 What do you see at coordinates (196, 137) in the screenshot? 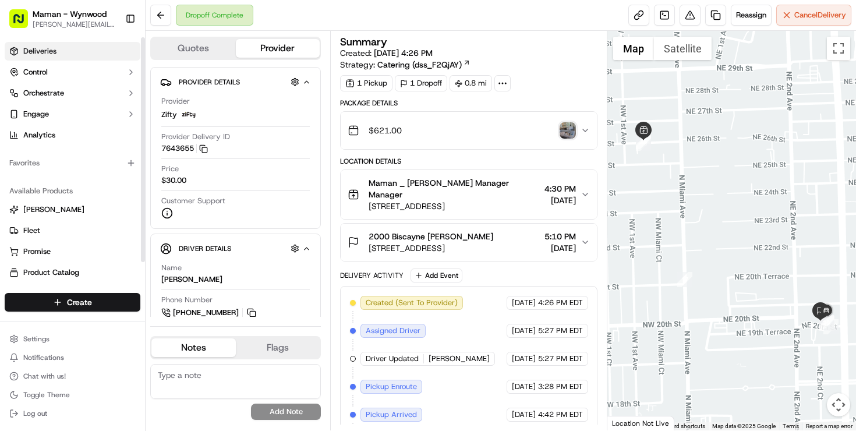
I see `span: Provider Delivery ID` at bounding box center [196, 137].